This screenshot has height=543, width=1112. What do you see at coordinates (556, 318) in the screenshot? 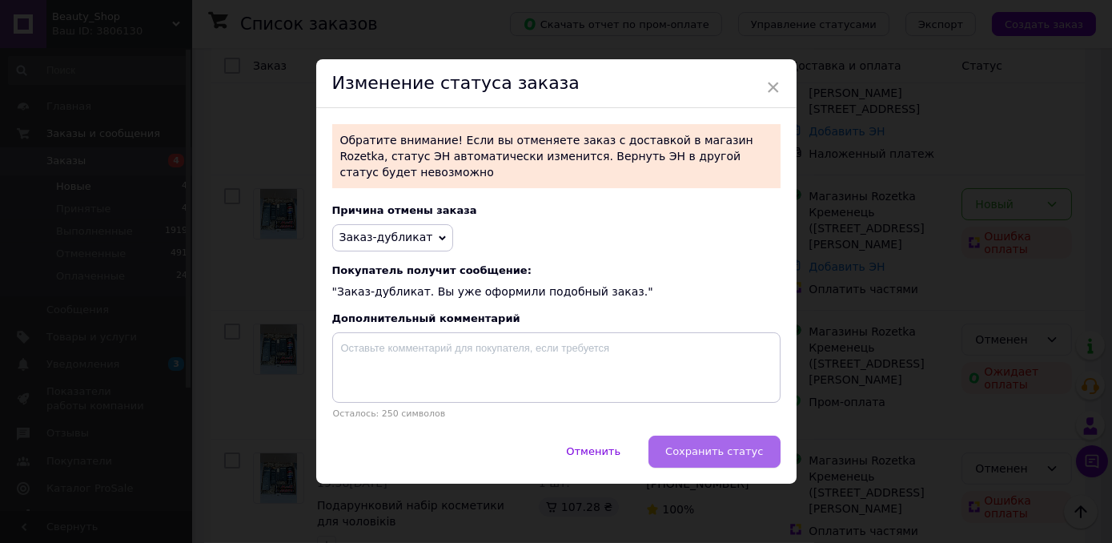
I see `div: Дополнительный комментарий` at bounding box center [556, 318].